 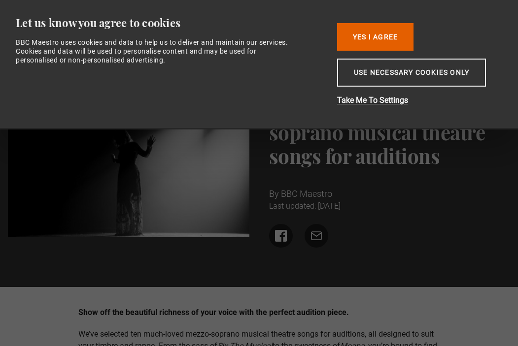 I want to click on button: Yes I Agree, so click(x=375, y=37).